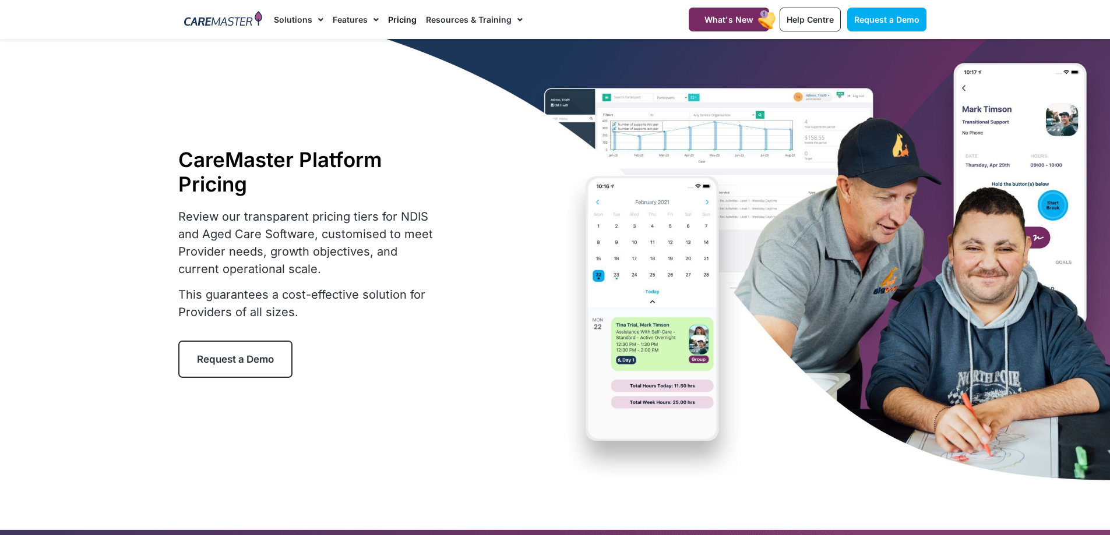  I want to click on img: CareMaster Logo, so click(223, 20).